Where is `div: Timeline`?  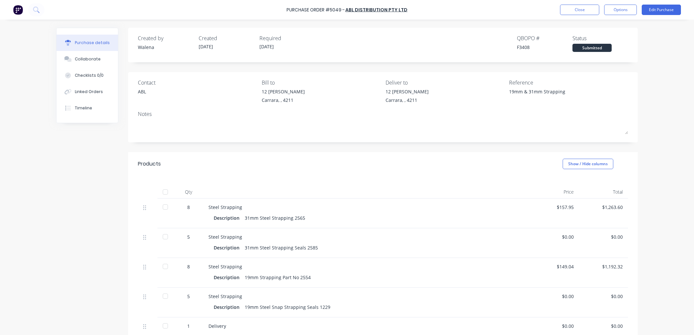
div: Timeline is located at coordinates (83, 108).